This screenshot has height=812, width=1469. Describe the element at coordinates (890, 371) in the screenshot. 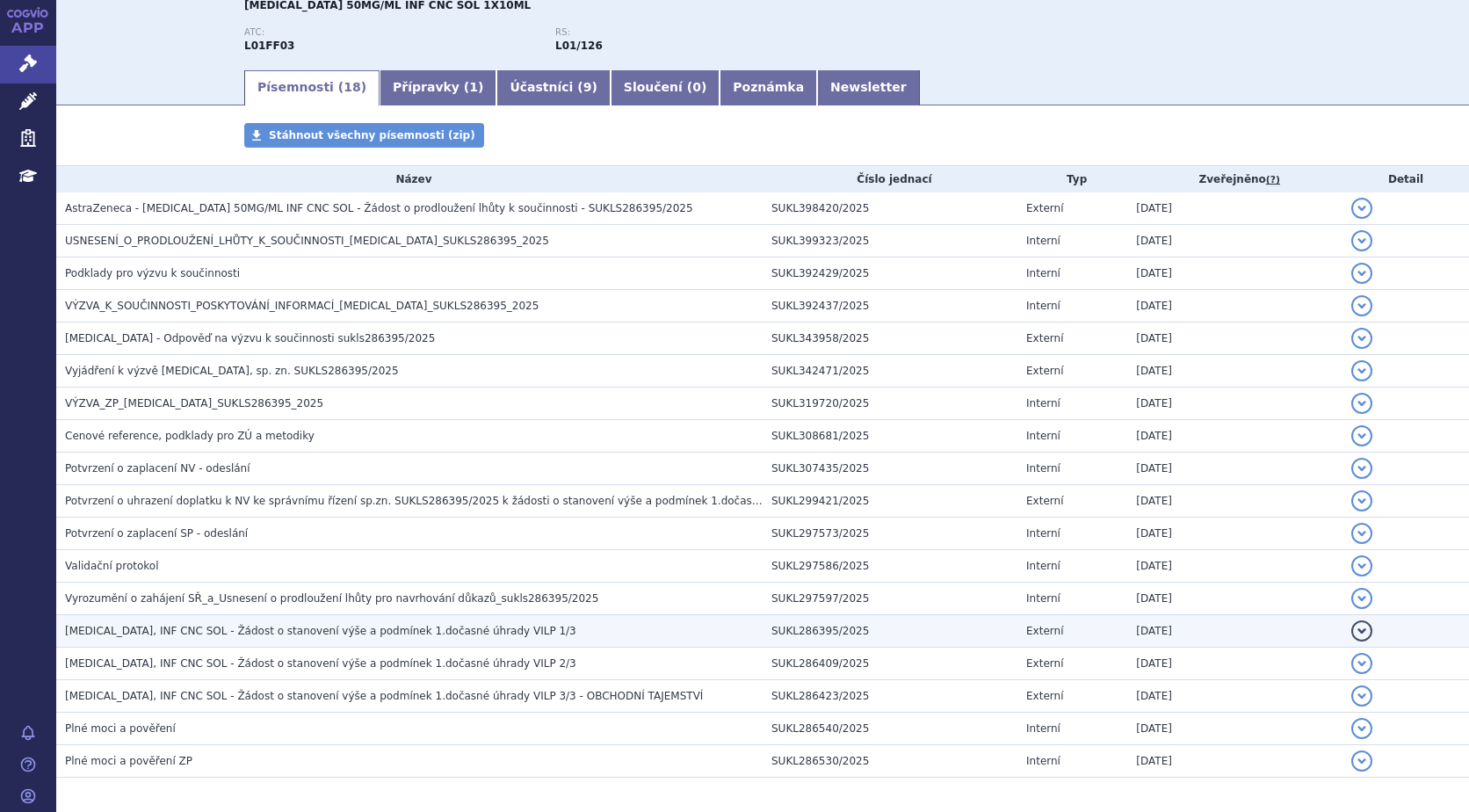

I see `td: SUKL342471/2025` at that location.